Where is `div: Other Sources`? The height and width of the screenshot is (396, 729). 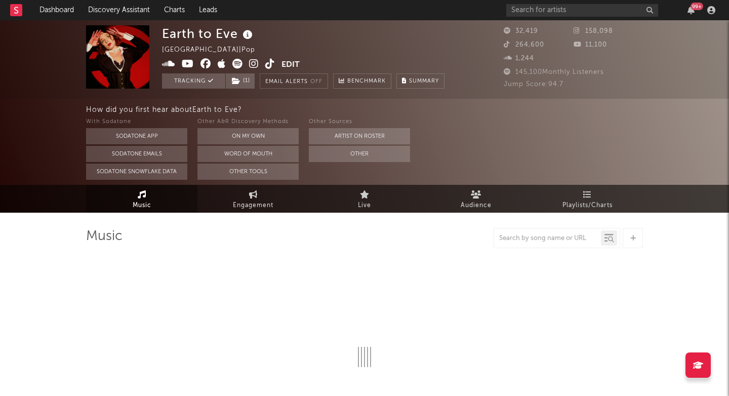 div: Other Sources is located at coordinates (359, 122).